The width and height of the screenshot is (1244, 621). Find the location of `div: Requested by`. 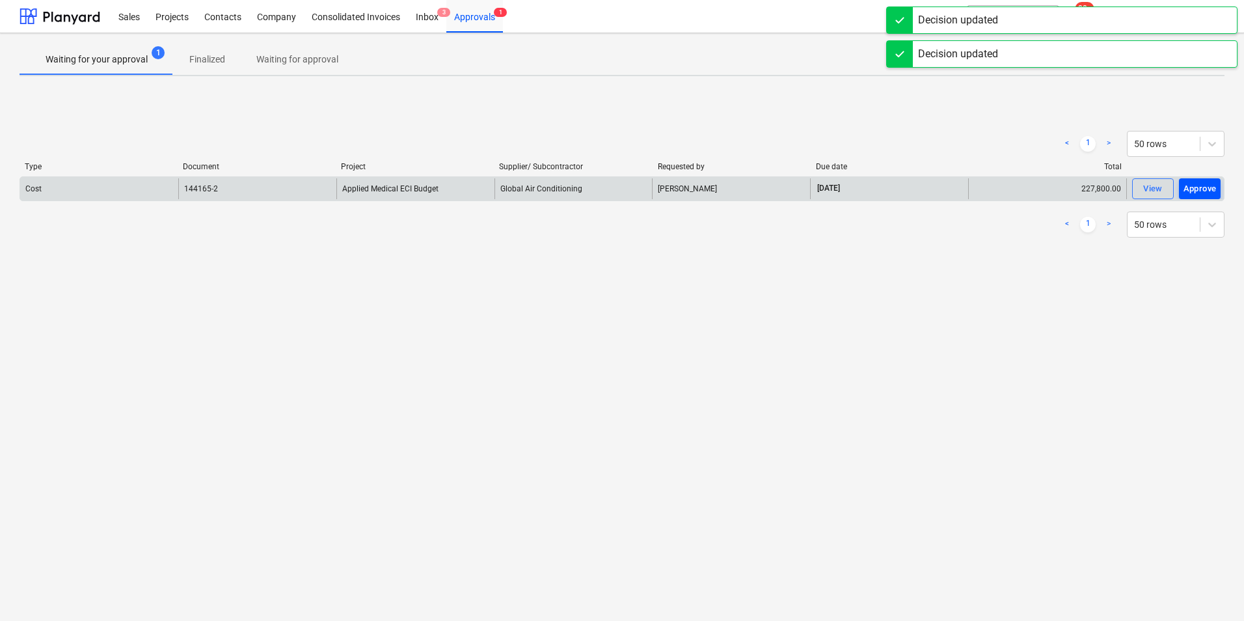

div: Requested by is located at coordinates (731, 167).